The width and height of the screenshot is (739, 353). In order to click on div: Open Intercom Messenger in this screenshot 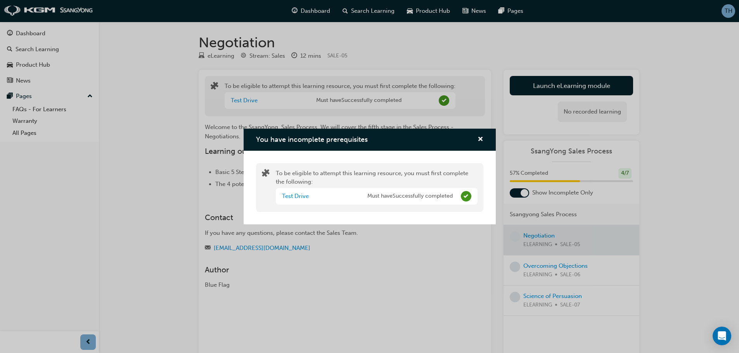, I will do `click(722, 336)`.